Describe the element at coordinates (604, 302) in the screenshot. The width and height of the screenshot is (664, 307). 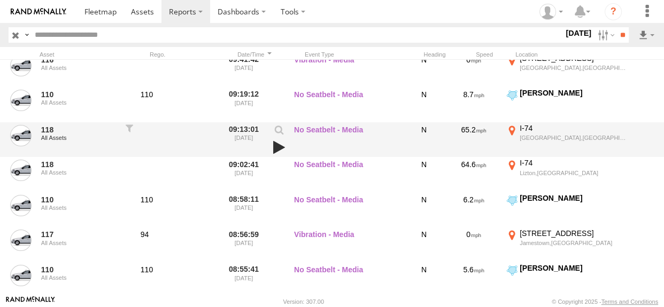
I see `div: © Copyright 2025 -` at that location.